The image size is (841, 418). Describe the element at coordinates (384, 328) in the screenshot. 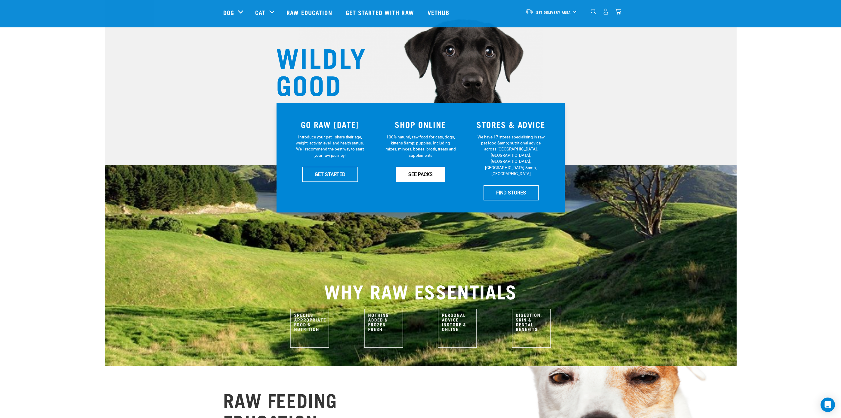

I see `img: Nothing Added` at that location.